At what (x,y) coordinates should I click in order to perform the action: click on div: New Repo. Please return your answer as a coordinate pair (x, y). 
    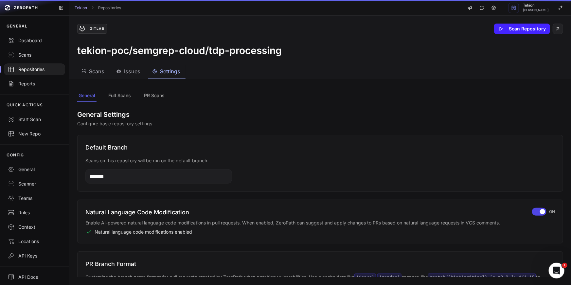
    Looking at the image, I should click on (34, 134).